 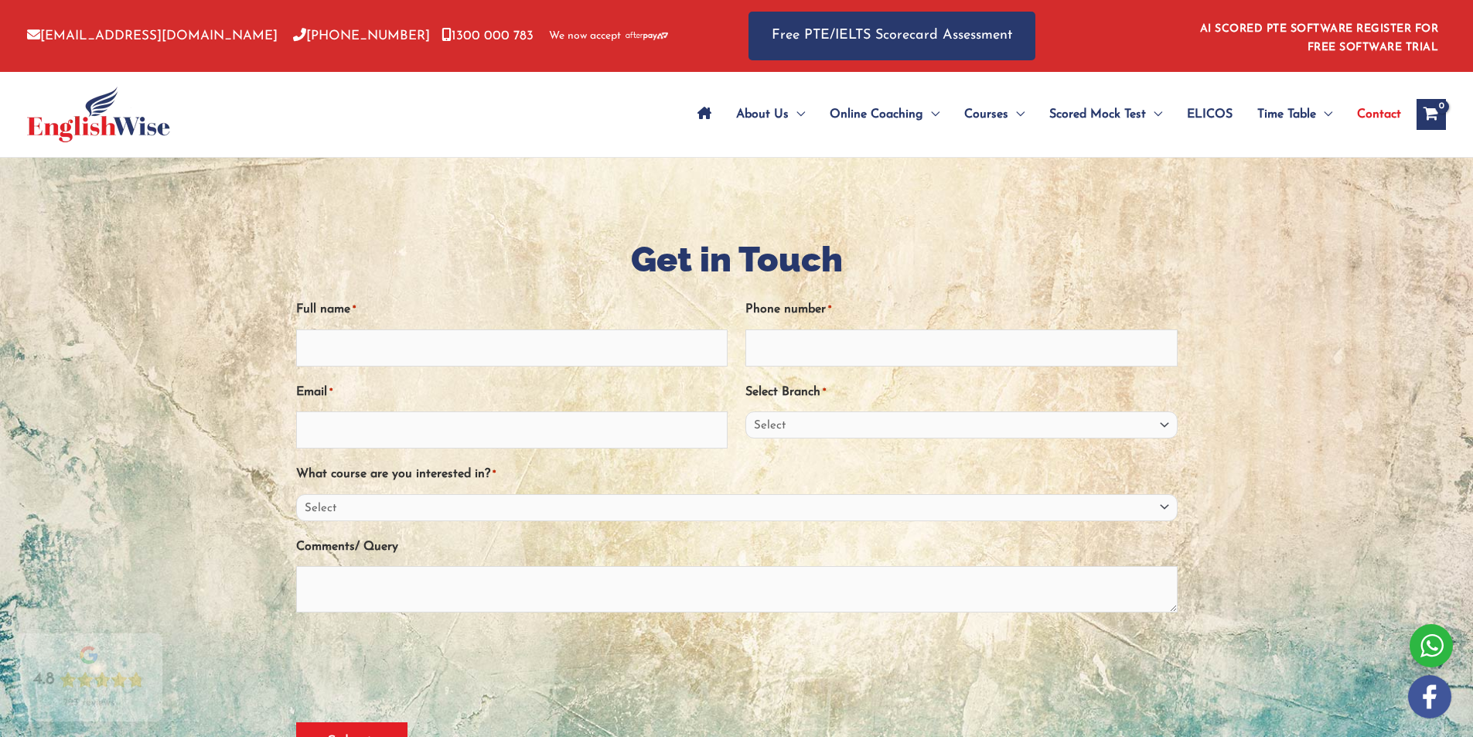 What do you see at coordinates (44, 679) in the screenshot?
I see `div: 4.8` at bounding box center [44, 679].